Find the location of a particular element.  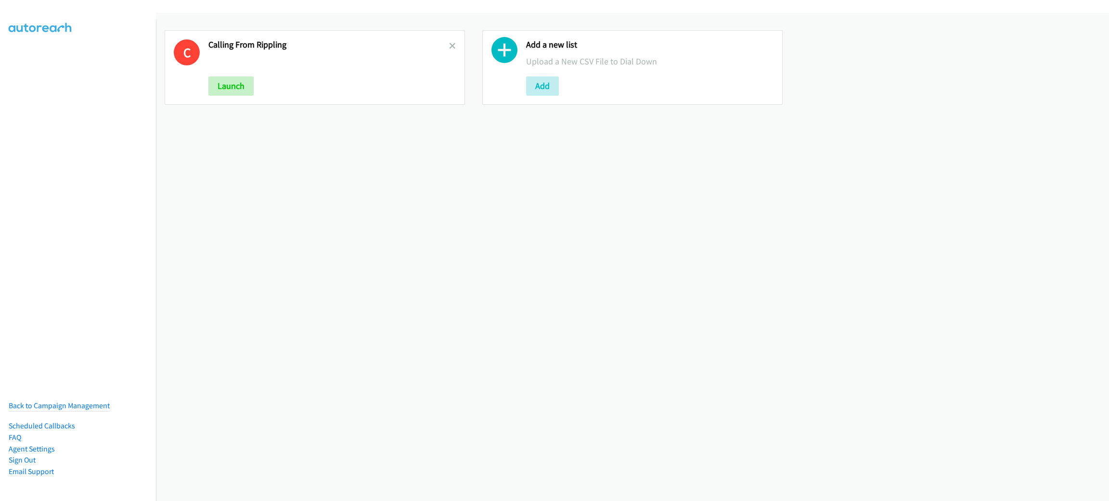

a: FAQ is located at coordinates (15, 437).